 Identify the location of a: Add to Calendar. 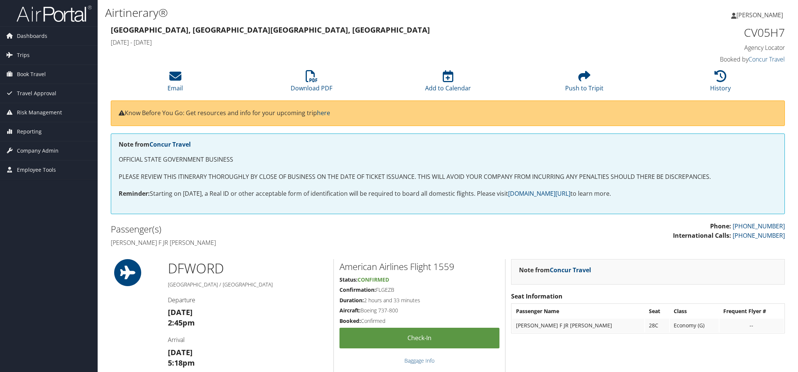
(448, 83).